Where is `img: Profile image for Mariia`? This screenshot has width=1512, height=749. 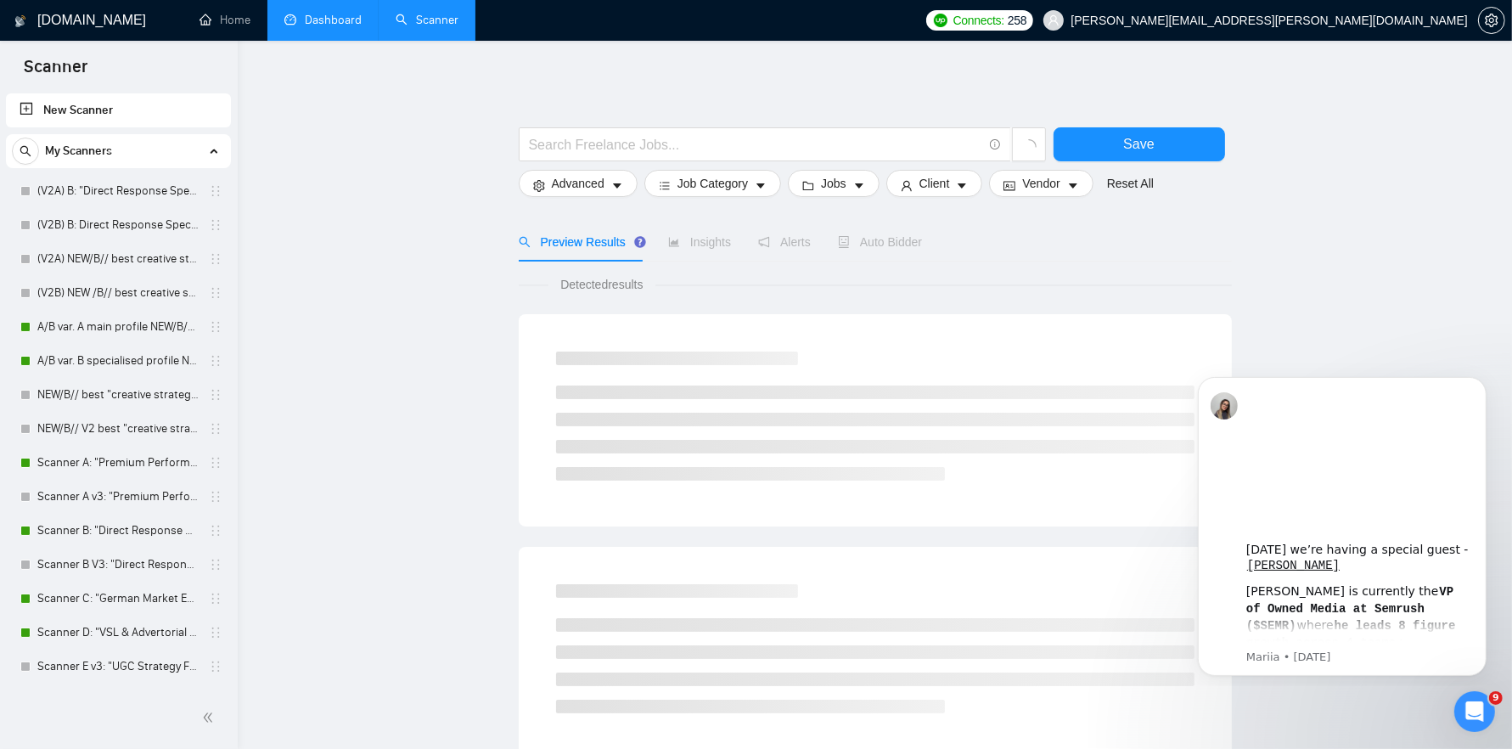
img: Profile image for Mariia is located at coordinates (52, 43).